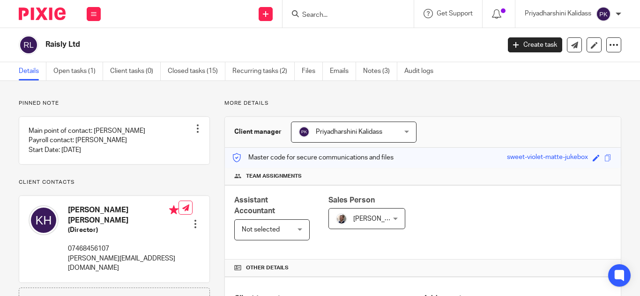 Image resolution: width=640 pixels, height=296 pixels. I want to click on div: sweet-violet-matte-jukebox, so click(547, 158).